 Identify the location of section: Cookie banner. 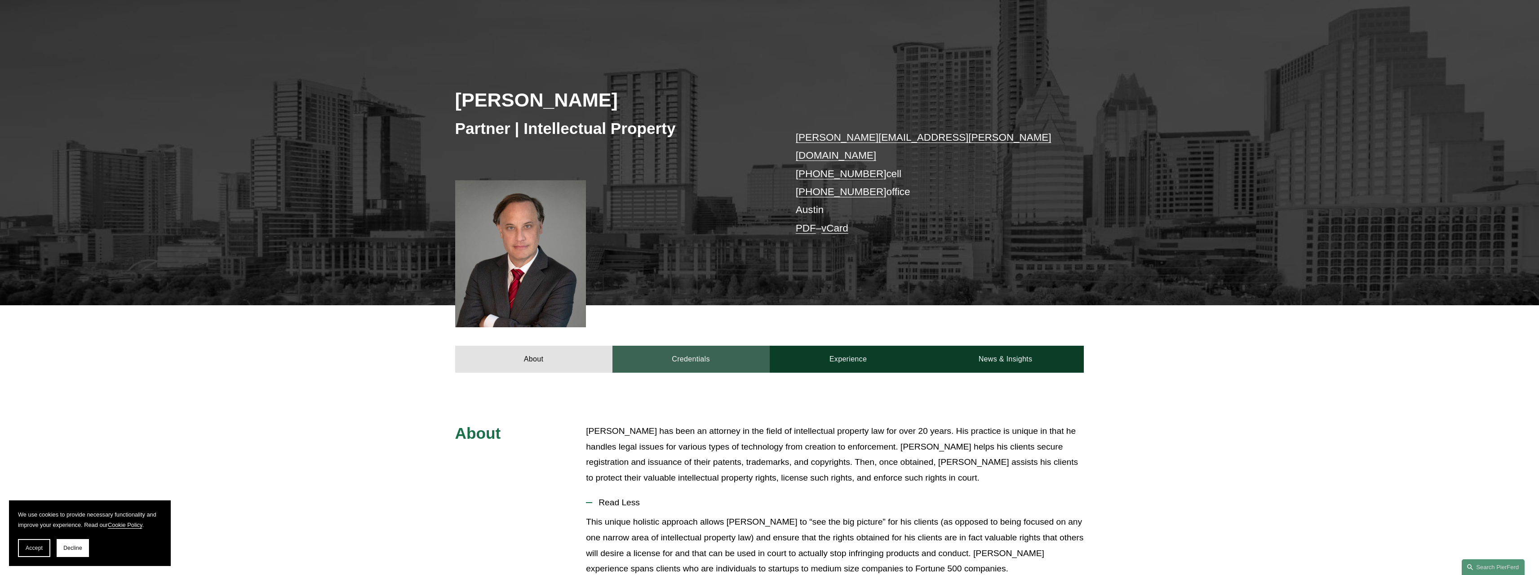
(90, 533).